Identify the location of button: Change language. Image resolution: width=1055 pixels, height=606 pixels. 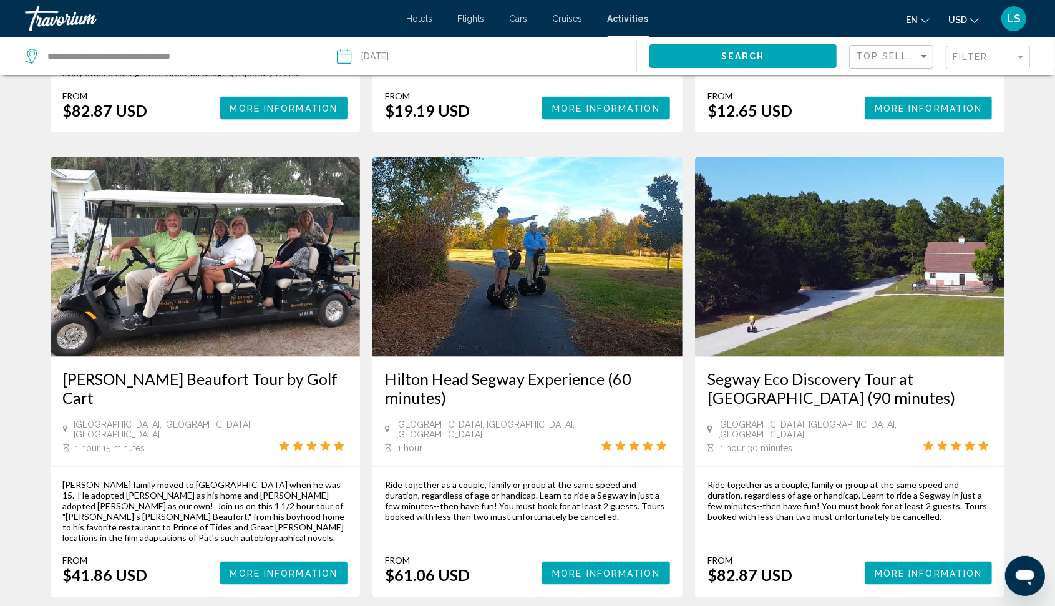
(917, 19).